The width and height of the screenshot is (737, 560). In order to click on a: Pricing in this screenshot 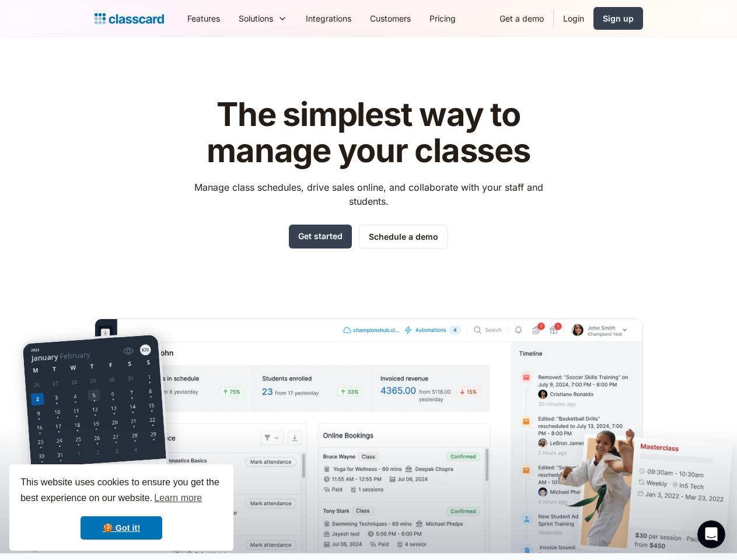, I will do `click(442, 18)`.